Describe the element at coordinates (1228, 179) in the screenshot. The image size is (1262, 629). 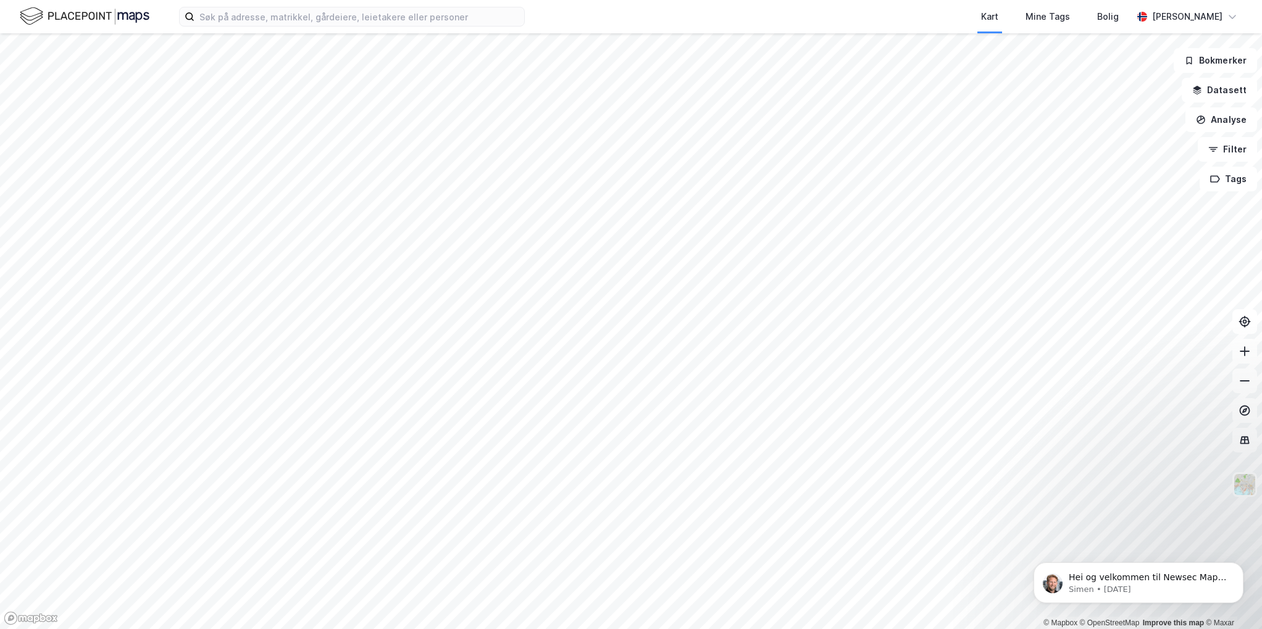
I see `button: Tags` at that location.